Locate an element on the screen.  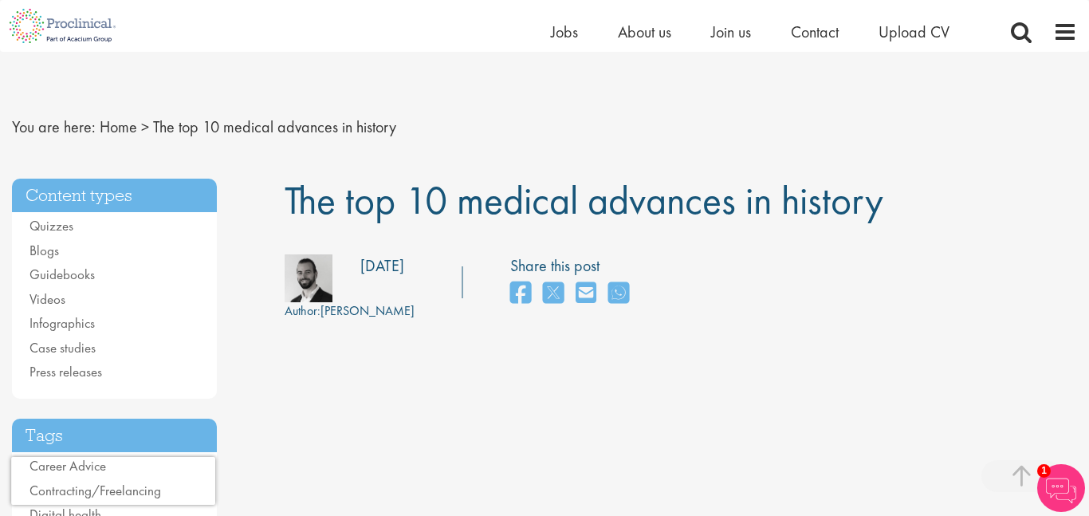
span: Contact is located at coordinates (815, 32).